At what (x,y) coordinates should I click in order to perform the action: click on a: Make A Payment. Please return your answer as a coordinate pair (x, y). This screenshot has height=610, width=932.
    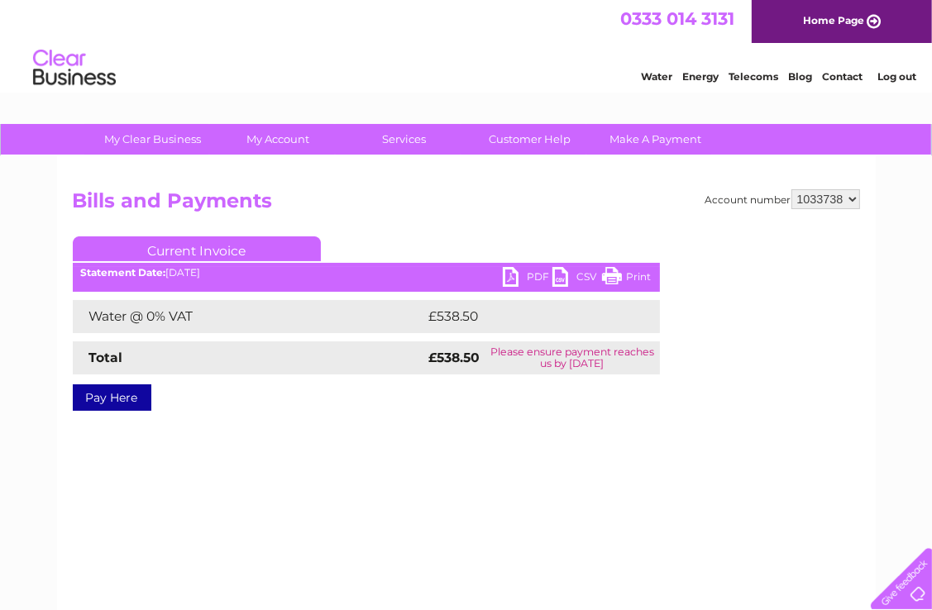
    Looking at the image, I should click on (655, 139).